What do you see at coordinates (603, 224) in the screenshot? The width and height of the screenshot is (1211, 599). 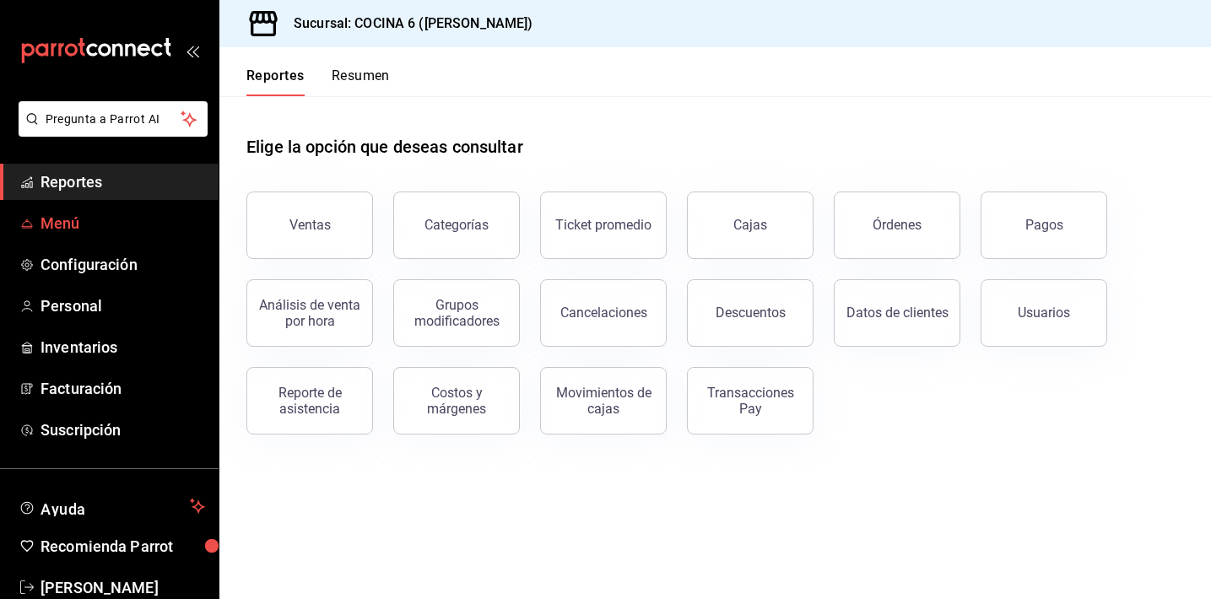 I see `div: Ticket promedio` at bounding box center [603, 224].